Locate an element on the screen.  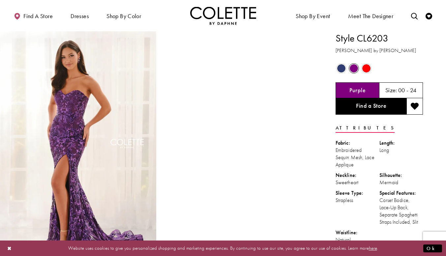
div: Special Features: is located at coordinates (401, 193).